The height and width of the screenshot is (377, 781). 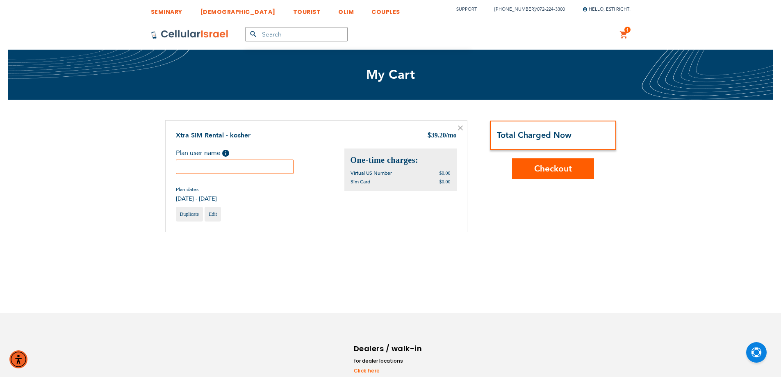 What do you see at coordinates (400, 160) in the screenshot?
I see `h2: One-time charges:` at bounding box center [400, 160].